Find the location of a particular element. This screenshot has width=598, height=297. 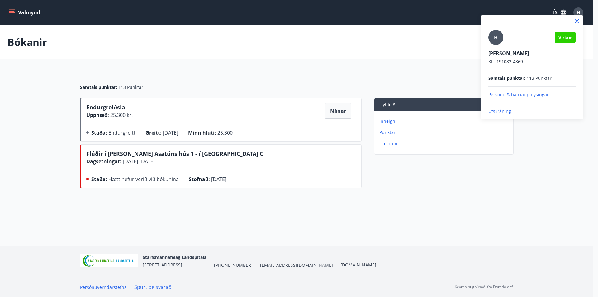

p: Útskráning is located at coordinates (532, 111).